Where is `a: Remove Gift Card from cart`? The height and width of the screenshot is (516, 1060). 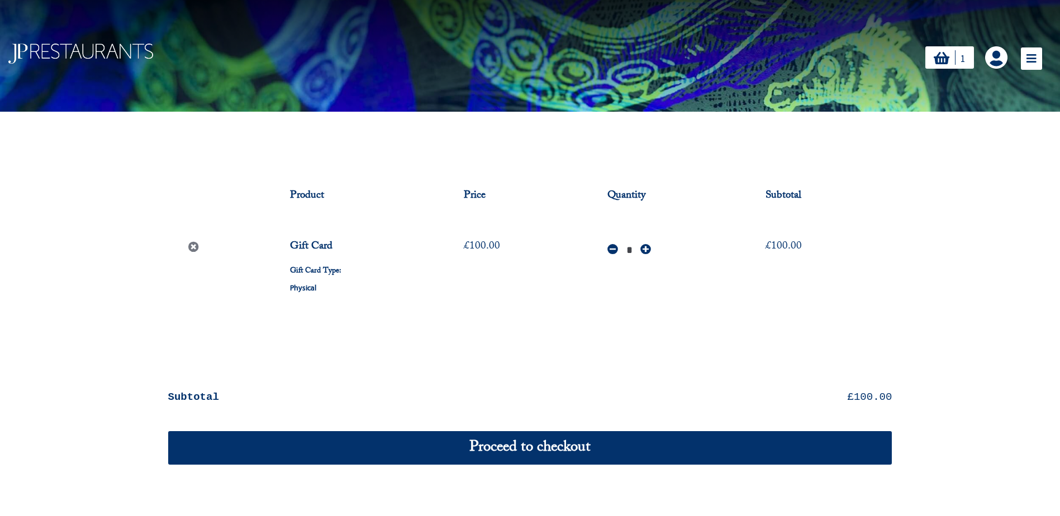 a: Remove Gift Card from cart is located at coordinates (193, 247).